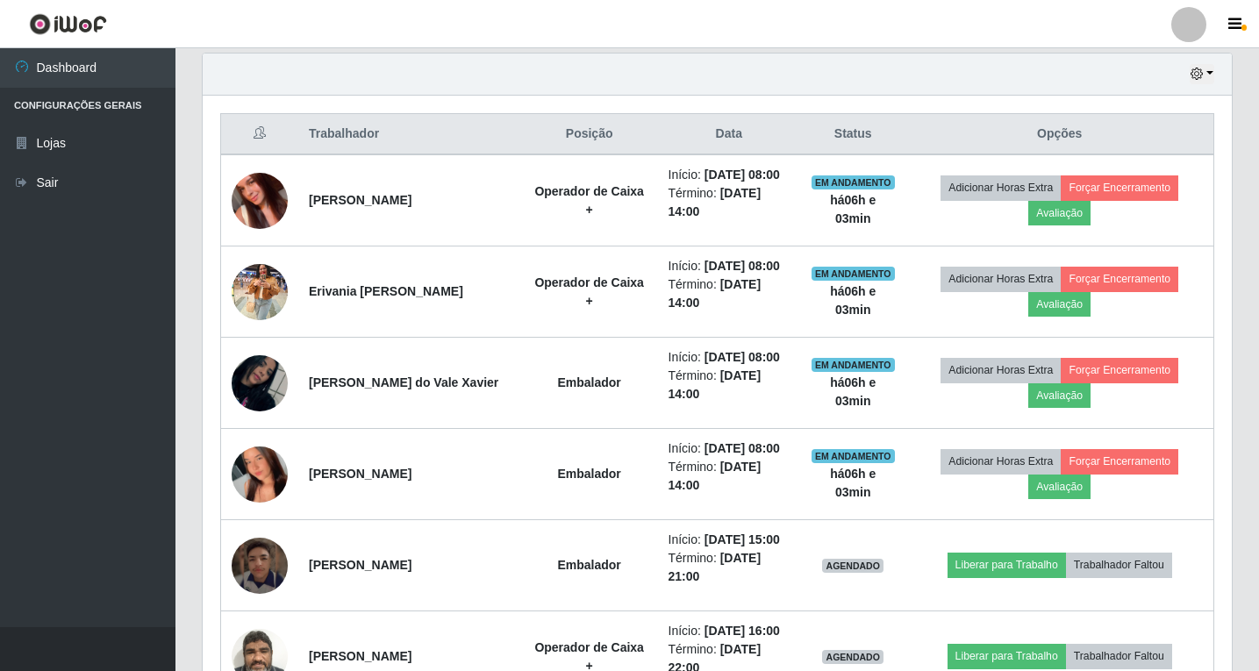 This screenshot has height=671, width=1259. What do you see at coordinates (1059, 134) in the screenshot?
I see `th: Opções` at bounding box center [1059, 134].